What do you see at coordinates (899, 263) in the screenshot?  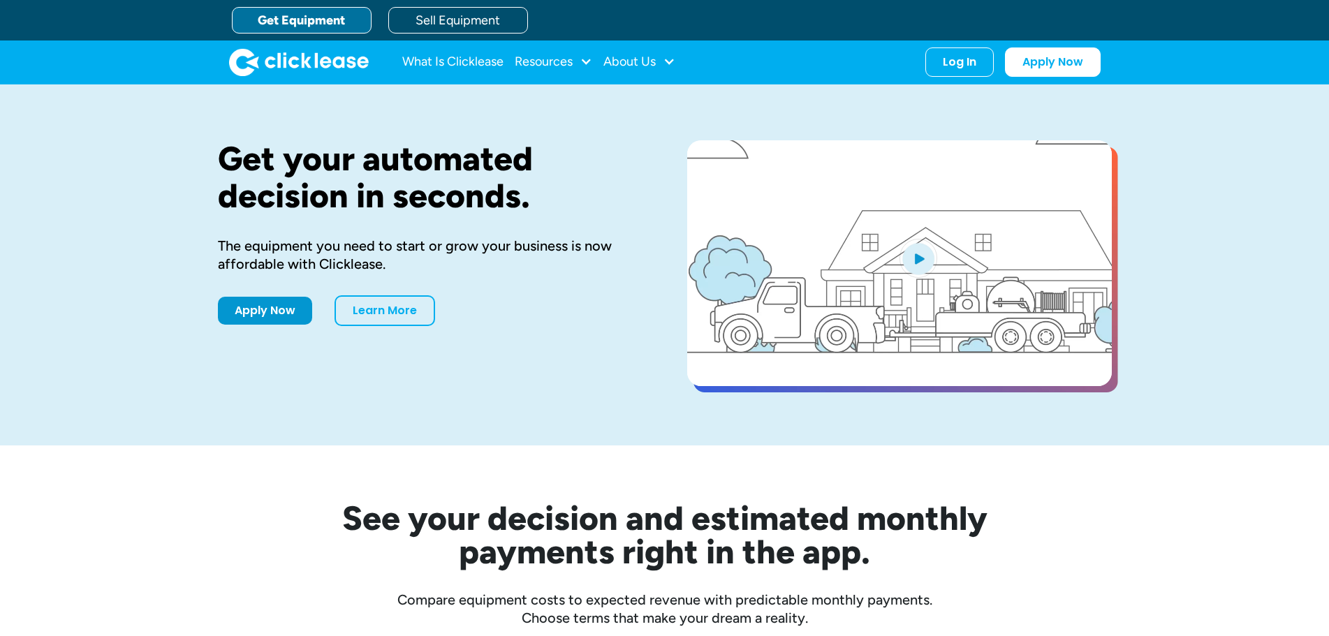 I see `a: open lightbox` at bounding box center [899, 263].